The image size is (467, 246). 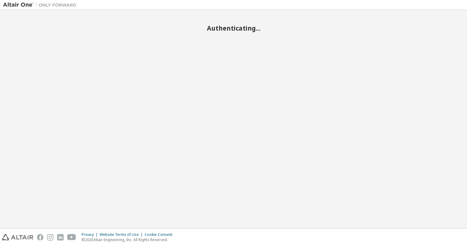 I want to click on img: youtube.svg, so click(x=71, y=237).